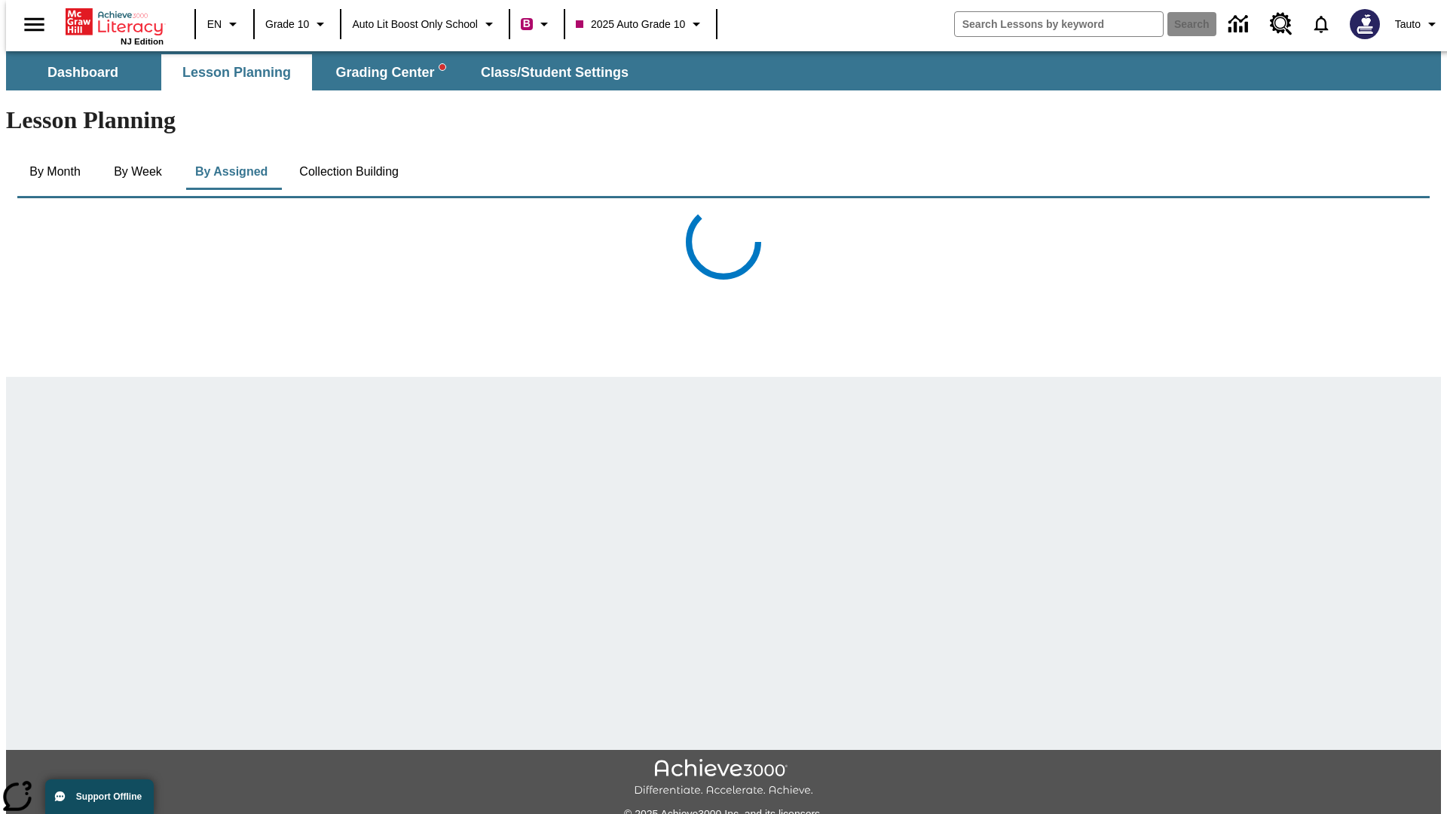 This screenshot has width=1447, height=814. I want to click on input: search field, so click(1059, 24).